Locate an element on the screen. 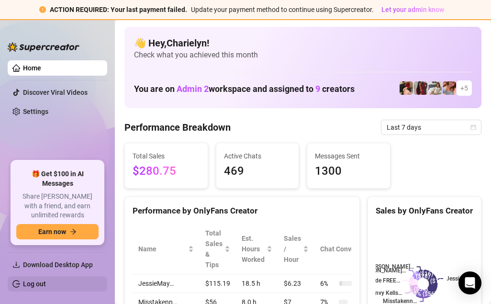  span: + 5 is located at coordinates (464, 88).